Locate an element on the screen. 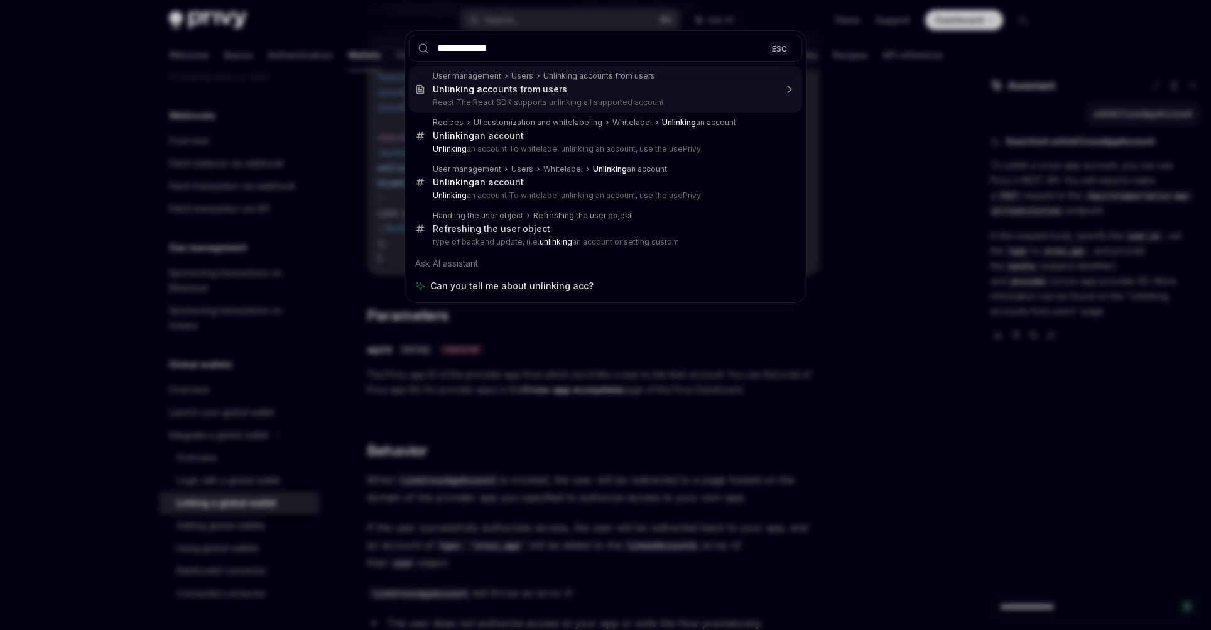 Image resolution: width=1211 pixels, height=630 pixels. p: type of backend update, (i.e. an account or setting custom is located at coordinates (604, 242).